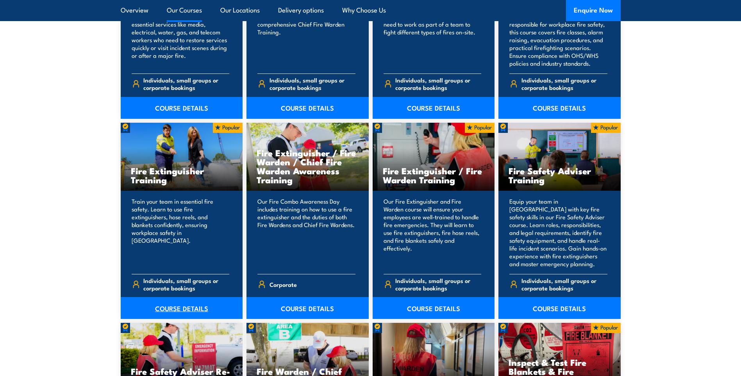  What do you see at coordinates (180, 232) in the screenshot?
I see `p: Train your team in essential fire safety. Learn to use fire extinguishers, hose reels, and blanke...` at bounding box center [180, 232].